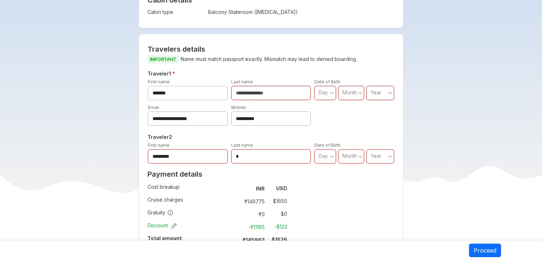  What do you see at coordinates (160, 213) in the screenshot?
I see `span: Gratuity` at bounding box center [160, 213].